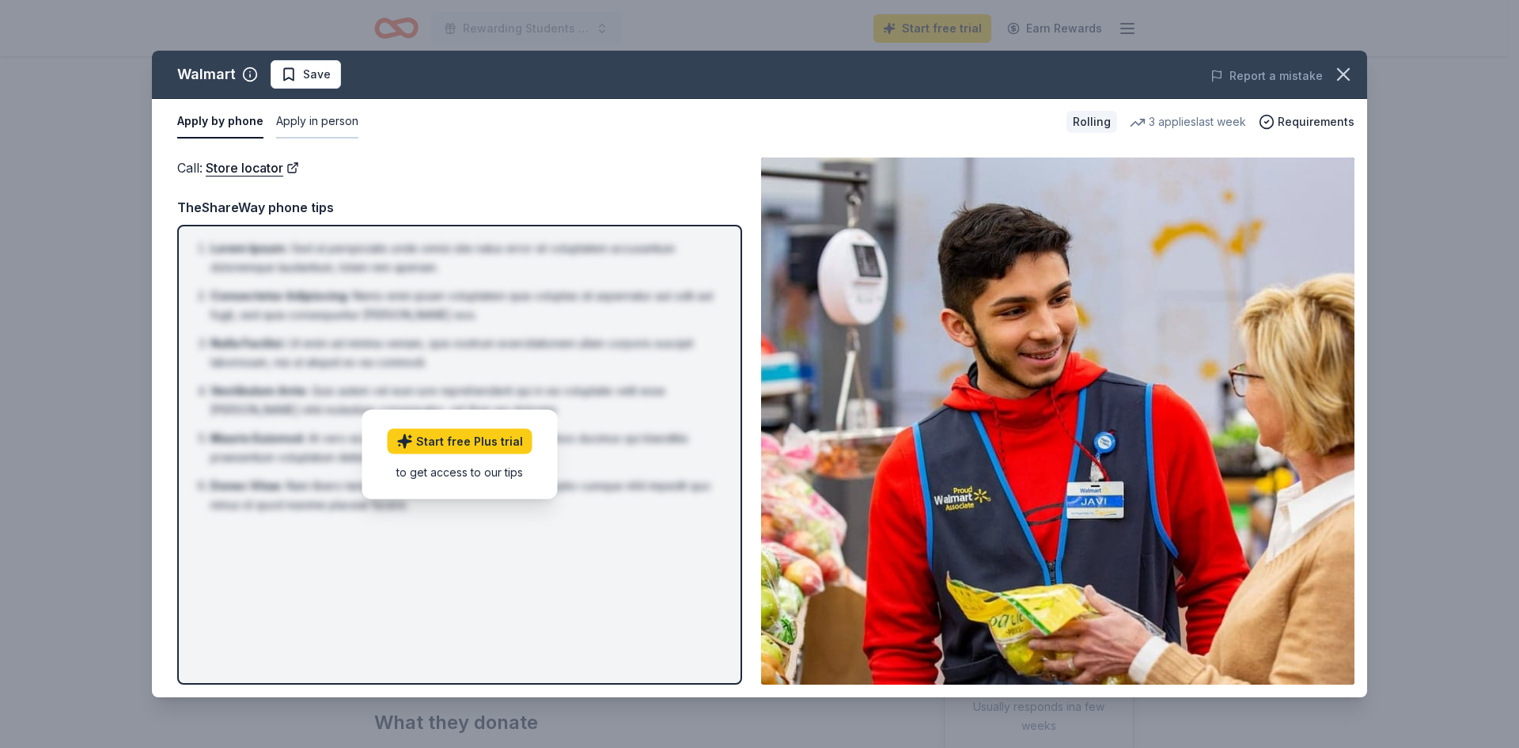  What do you see at coordinates (1306, 122) in the screenshot?
I see `button: Requirements` at bounding box center [1306, 122].